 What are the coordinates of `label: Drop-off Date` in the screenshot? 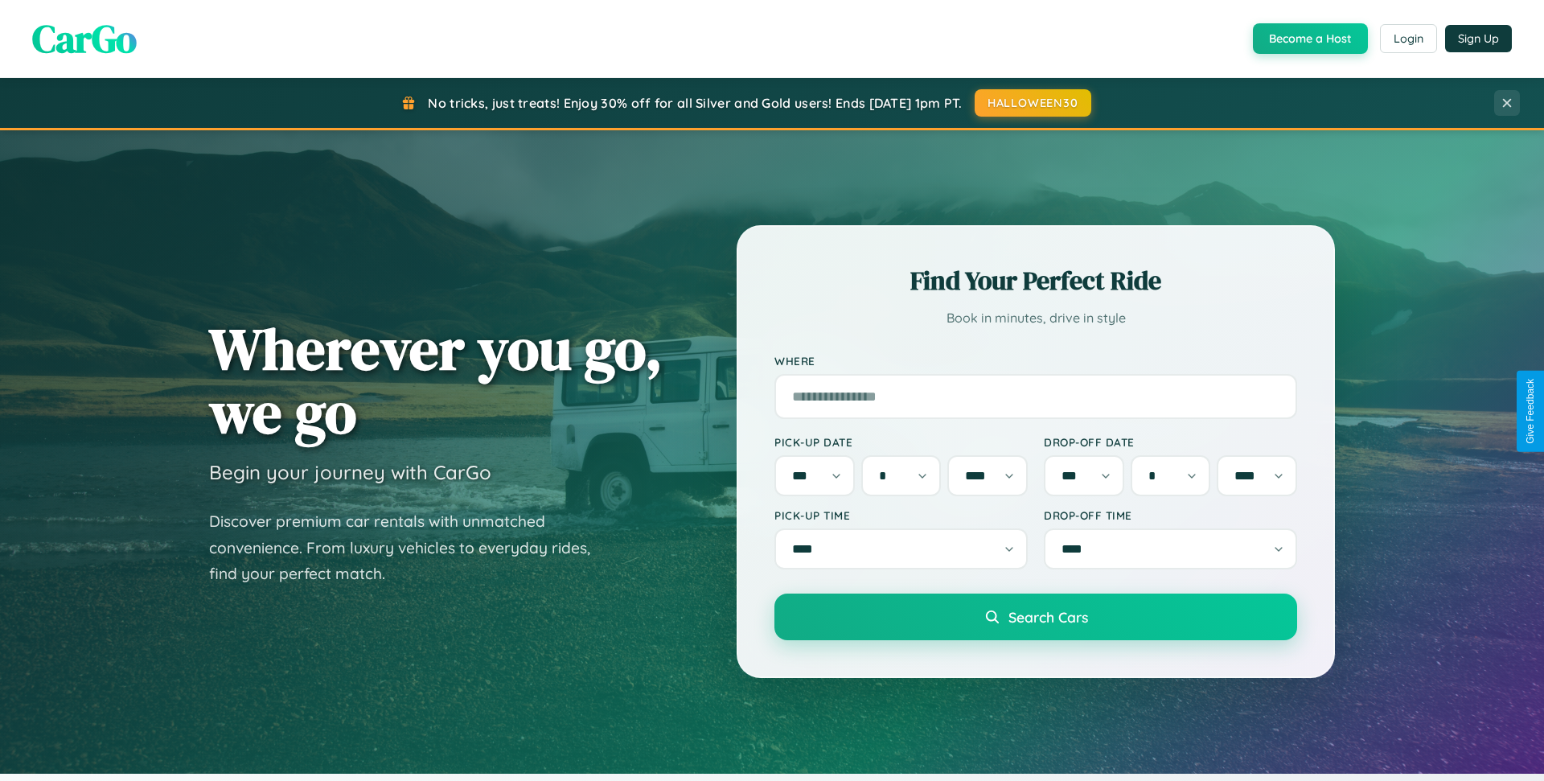 It's located at (1170, 441).